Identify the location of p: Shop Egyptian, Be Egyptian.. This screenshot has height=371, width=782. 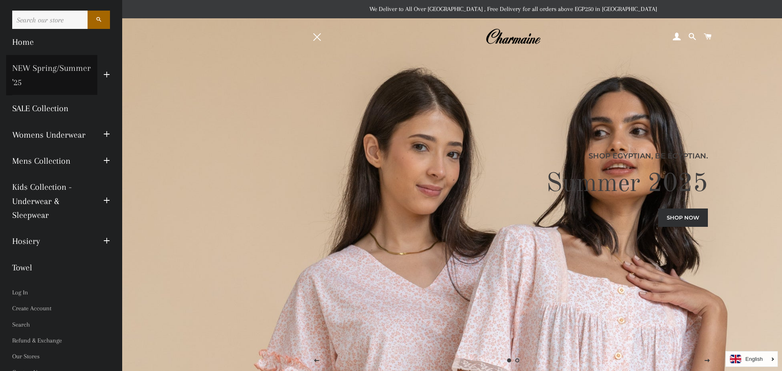
(510, 156).